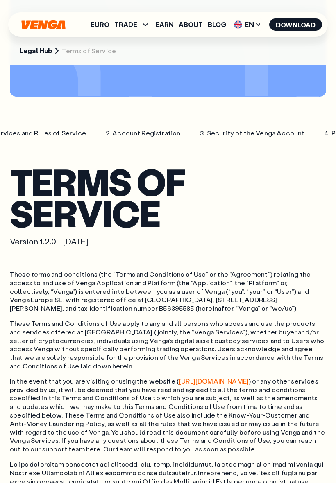 Image resolution: width=336 pixels, height=483 pixels. I want to click on p: Security of the Venga Account, so click(256, 133).